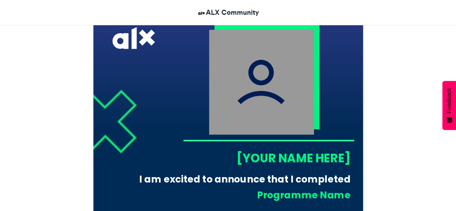 This screenshot has height=211, width=456. I want to click on div: I am excited to announce that I completed, so click(242, 179).